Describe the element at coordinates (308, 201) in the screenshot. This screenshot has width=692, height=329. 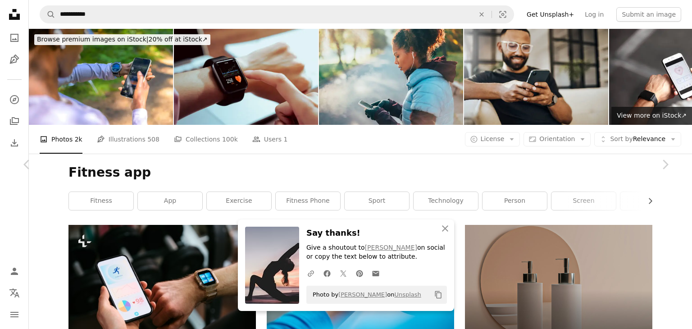
I see `a: fitness phone` at that location.